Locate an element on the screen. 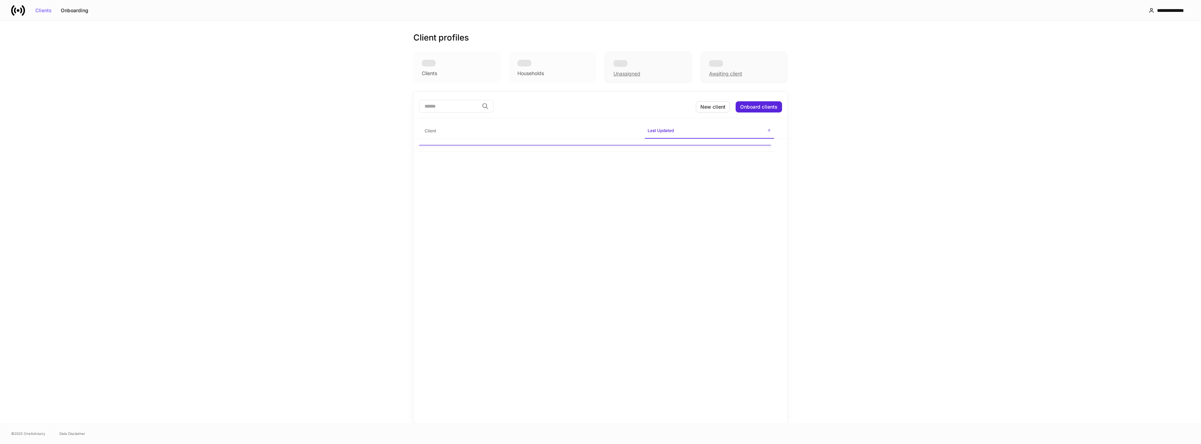 The image size is (1201, 444). button: New client is located at coordinates (713, 107).